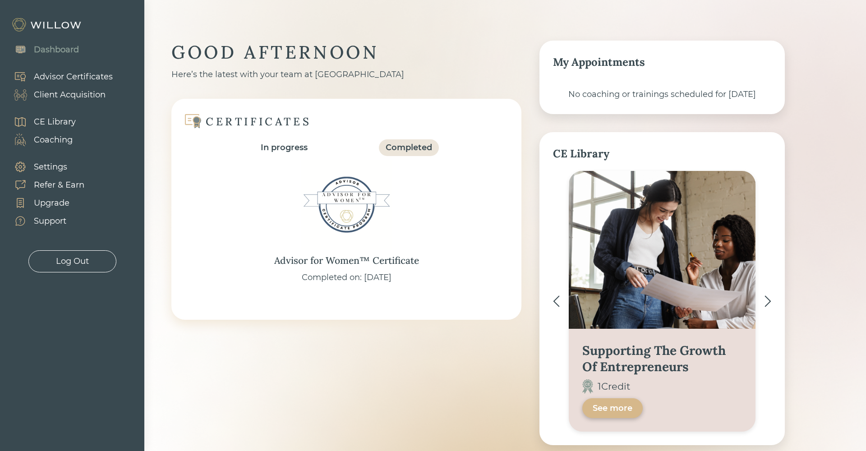  What do you see at coordinates (347, 205) in the screenshot?
I see `img: Advisor for Women™ Certificate Badge` at bounding box center [347, 205].